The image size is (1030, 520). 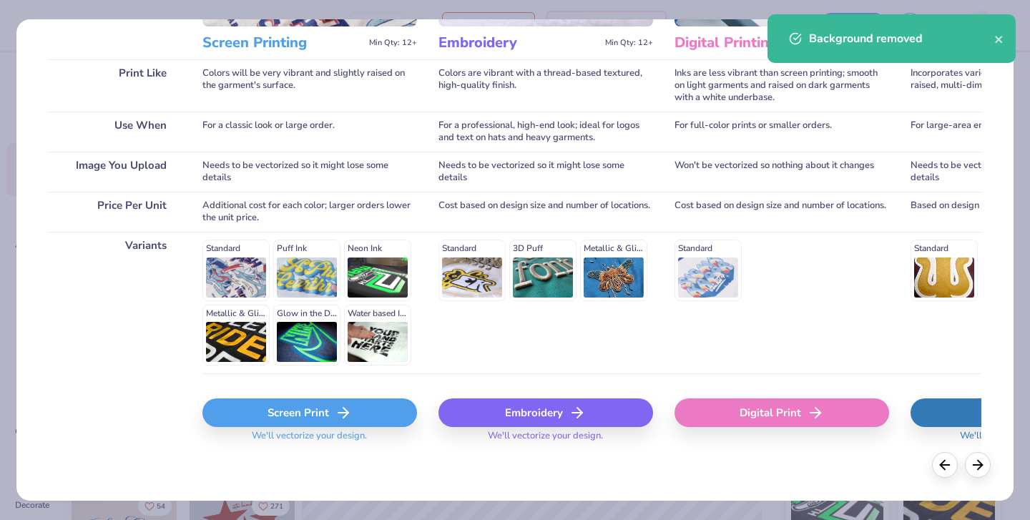 What do you see at coordinates (782, 413) in the screenshot?
I see `div: Digital Print` at bounding box center [782, 413].